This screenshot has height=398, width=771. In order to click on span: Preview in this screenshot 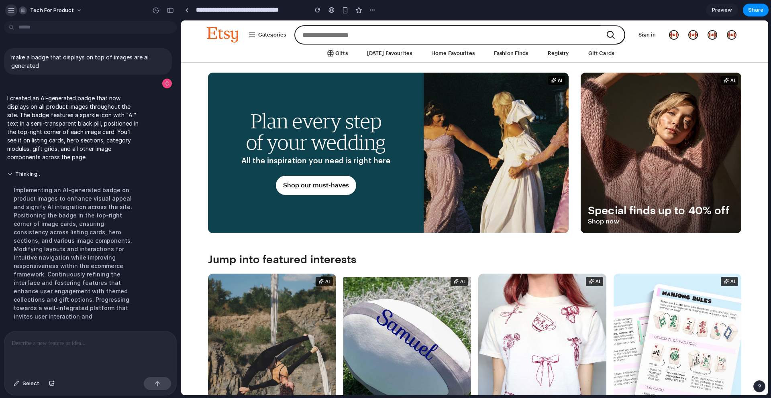, I will do `click(722, 10)`.